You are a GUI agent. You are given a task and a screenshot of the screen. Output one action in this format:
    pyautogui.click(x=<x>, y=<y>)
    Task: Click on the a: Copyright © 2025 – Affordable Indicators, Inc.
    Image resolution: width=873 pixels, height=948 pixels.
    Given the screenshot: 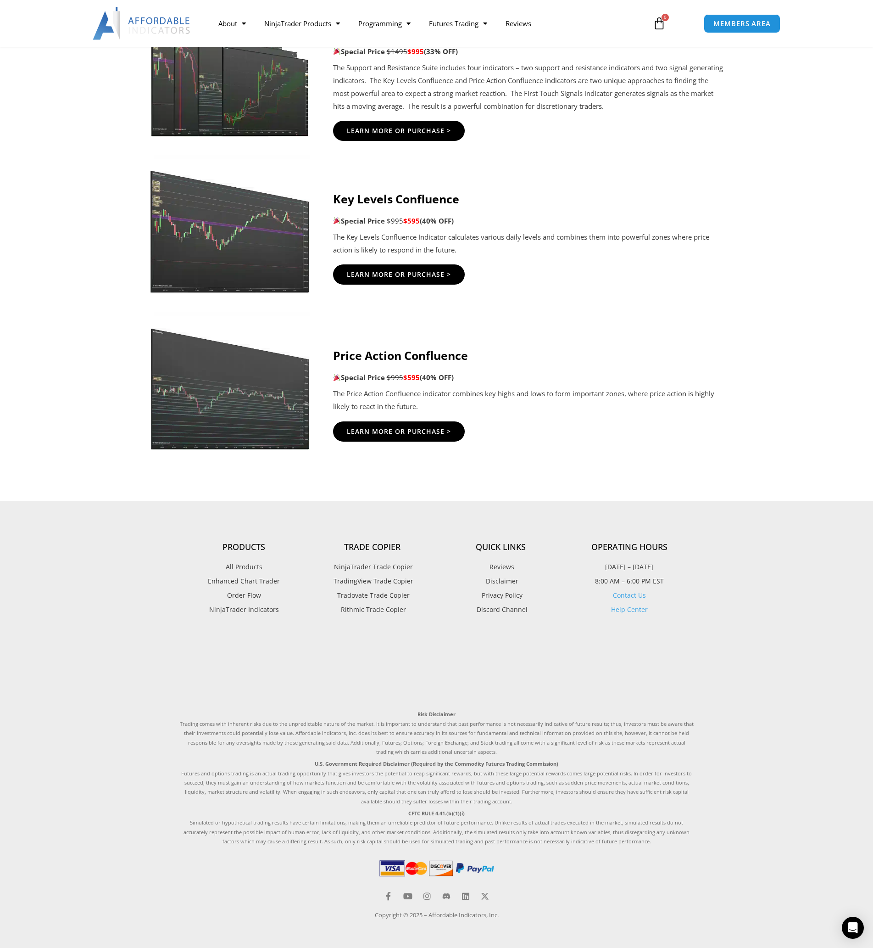 What is the action you would take?
    pyautogui.click(x=437, y=915)
    